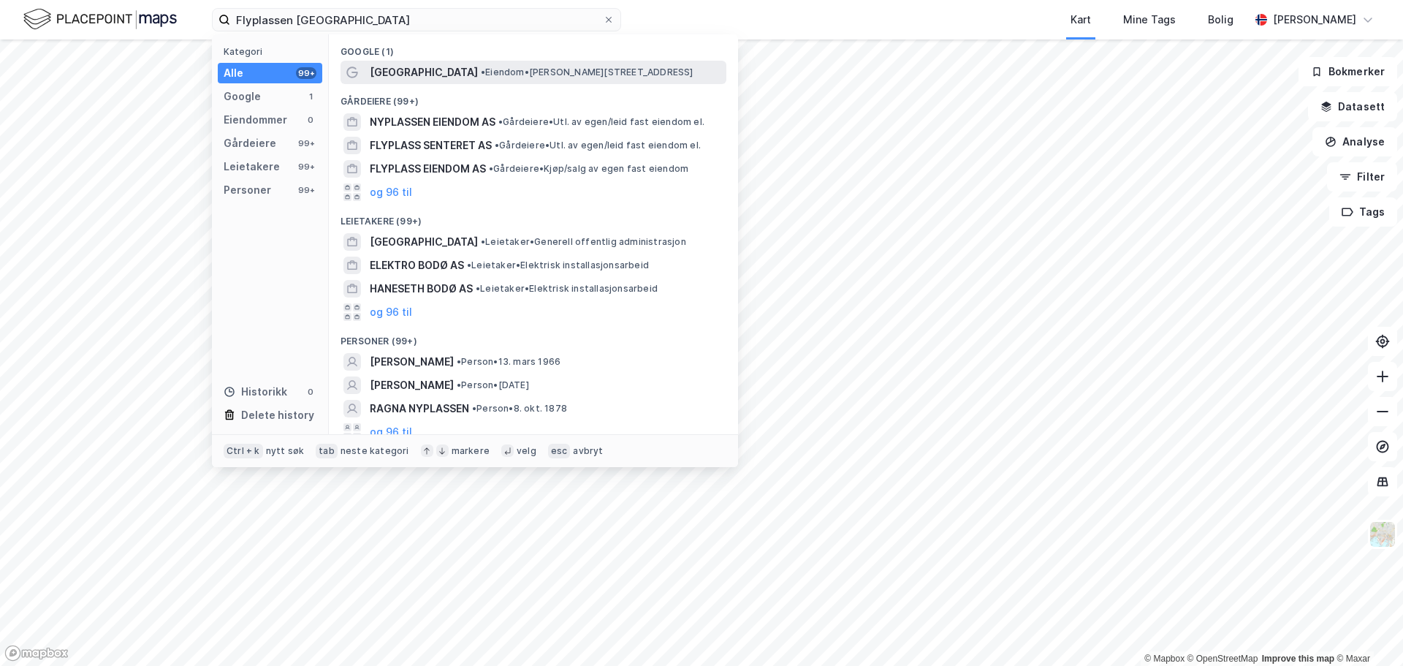 The image size is (1403, 666). I want to click on div: Gårdeiere, so click(250, 143).